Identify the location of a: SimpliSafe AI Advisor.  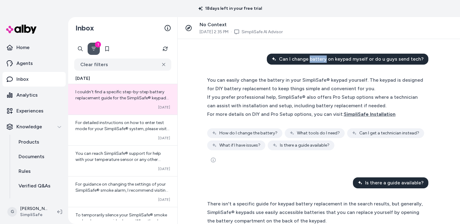
(262, 32).